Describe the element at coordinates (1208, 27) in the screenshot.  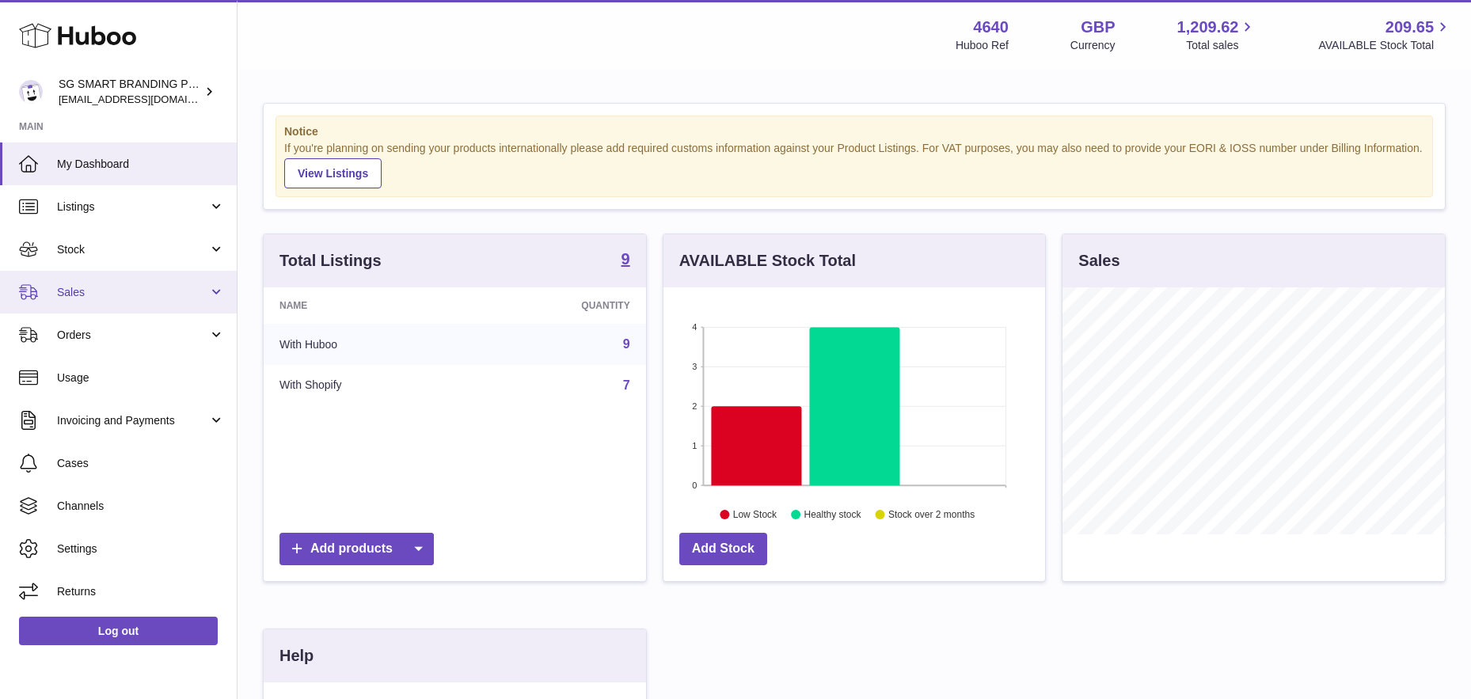
I see `span: 1,209.62` at that location.